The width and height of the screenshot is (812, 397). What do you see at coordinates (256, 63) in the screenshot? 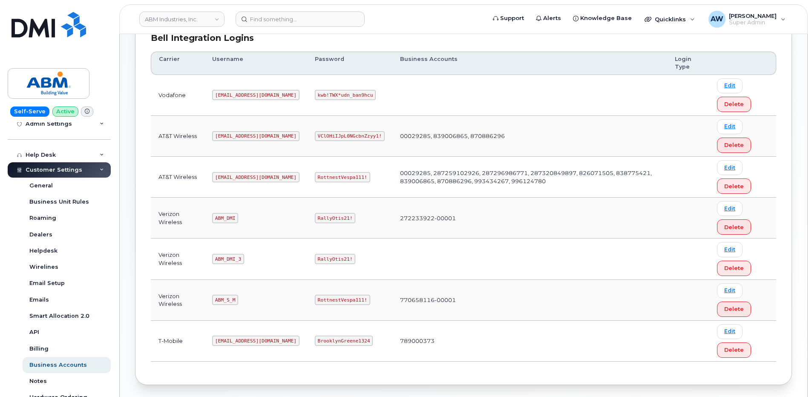
I see `th: Username` at bounding box center [256, 63].